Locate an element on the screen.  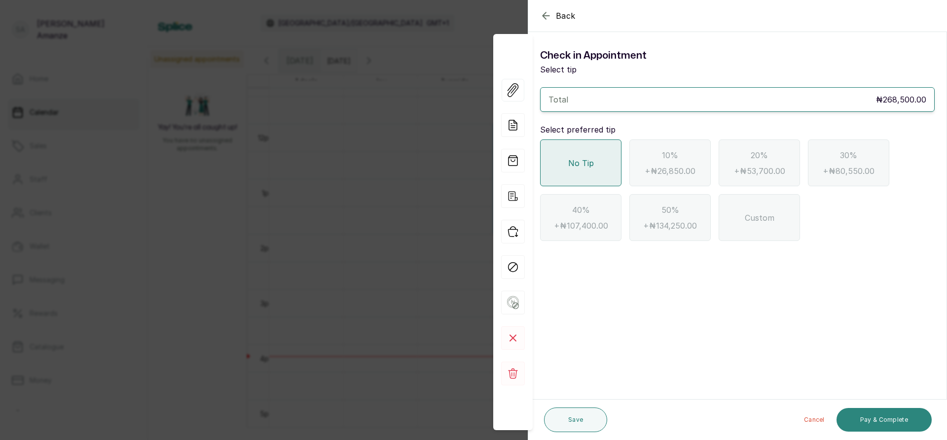
span: 10% is located at coordinates (670, 155).